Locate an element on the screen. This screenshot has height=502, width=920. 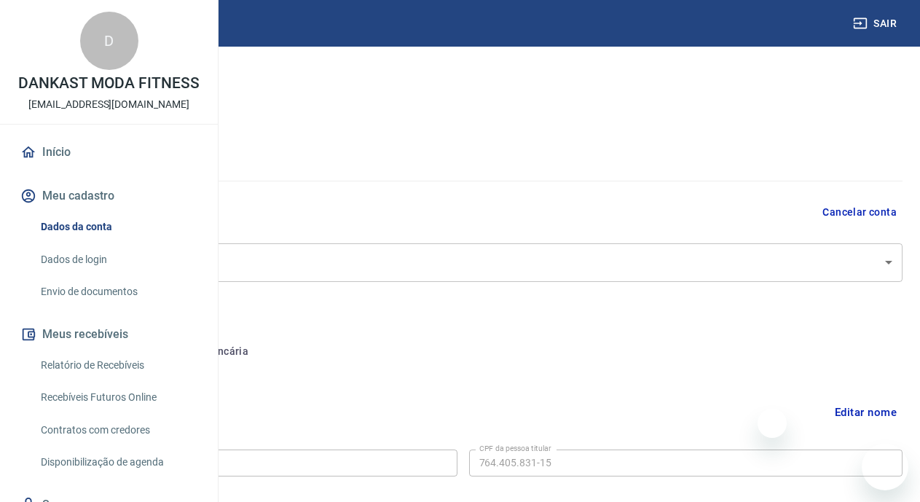
button: Editar nome is located at coordinates (865, 412).